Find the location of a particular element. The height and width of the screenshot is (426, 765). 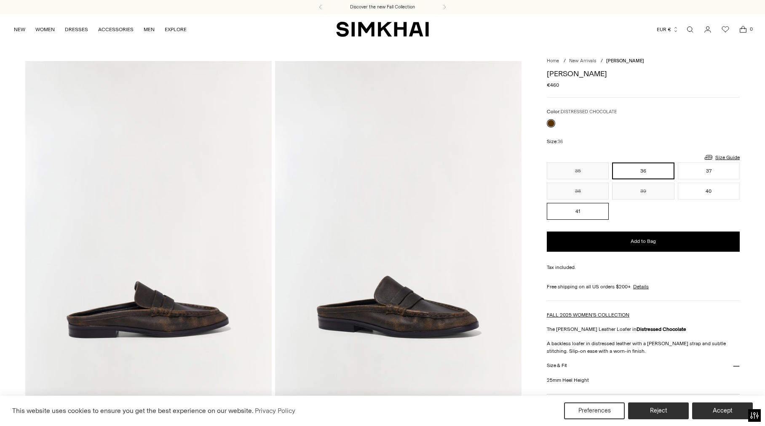

a: DRESSES is located at coordinates (76, 29).